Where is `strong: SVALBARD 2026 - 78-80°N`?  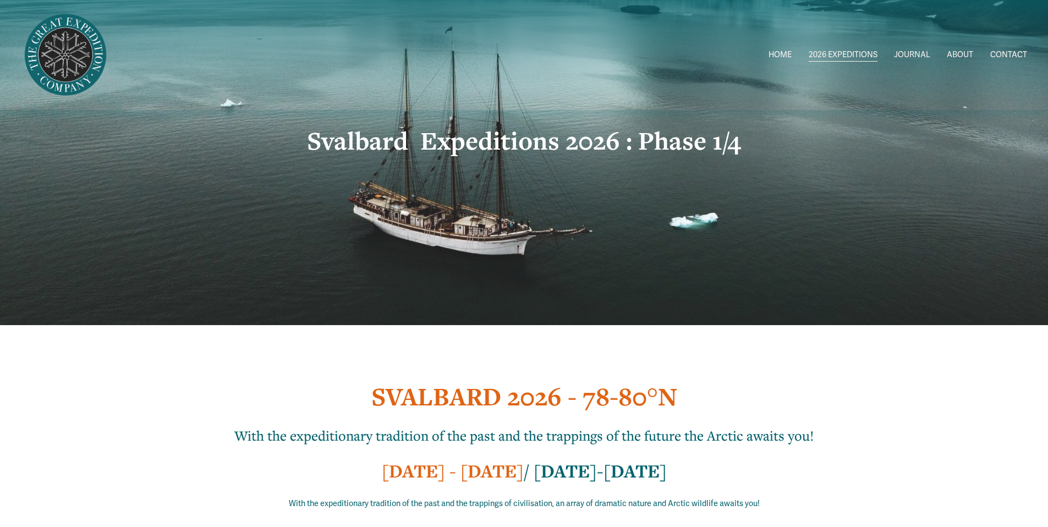 strong: SVALBARD 2026 - 78-80°N is located at coordinates (524, 396).